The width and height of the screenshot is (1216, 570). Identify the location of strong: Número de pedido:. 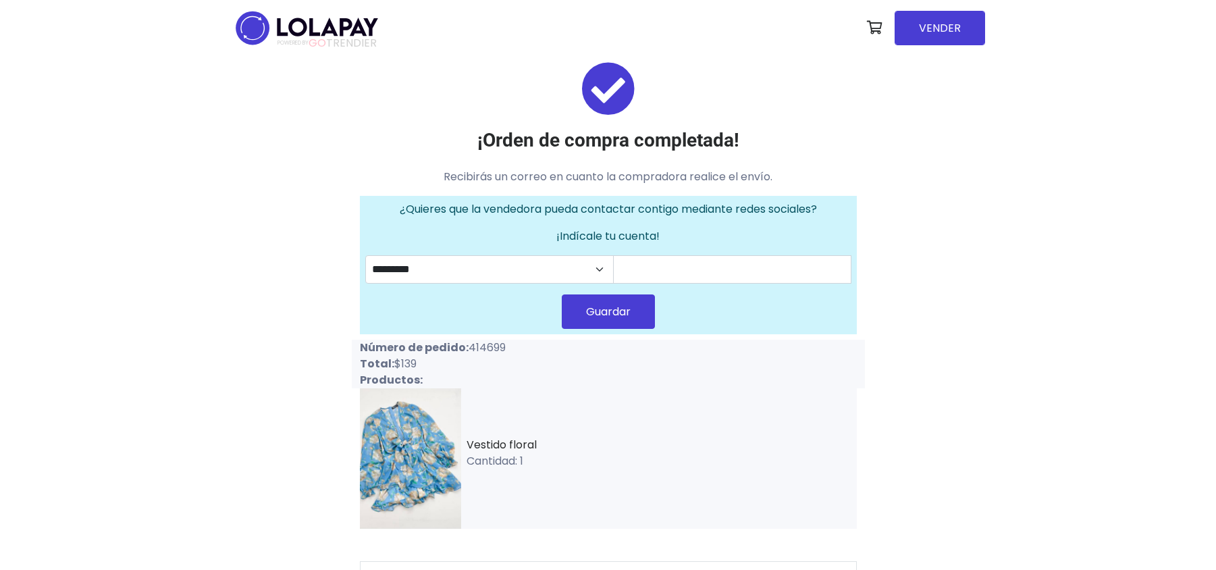
(414, 347).